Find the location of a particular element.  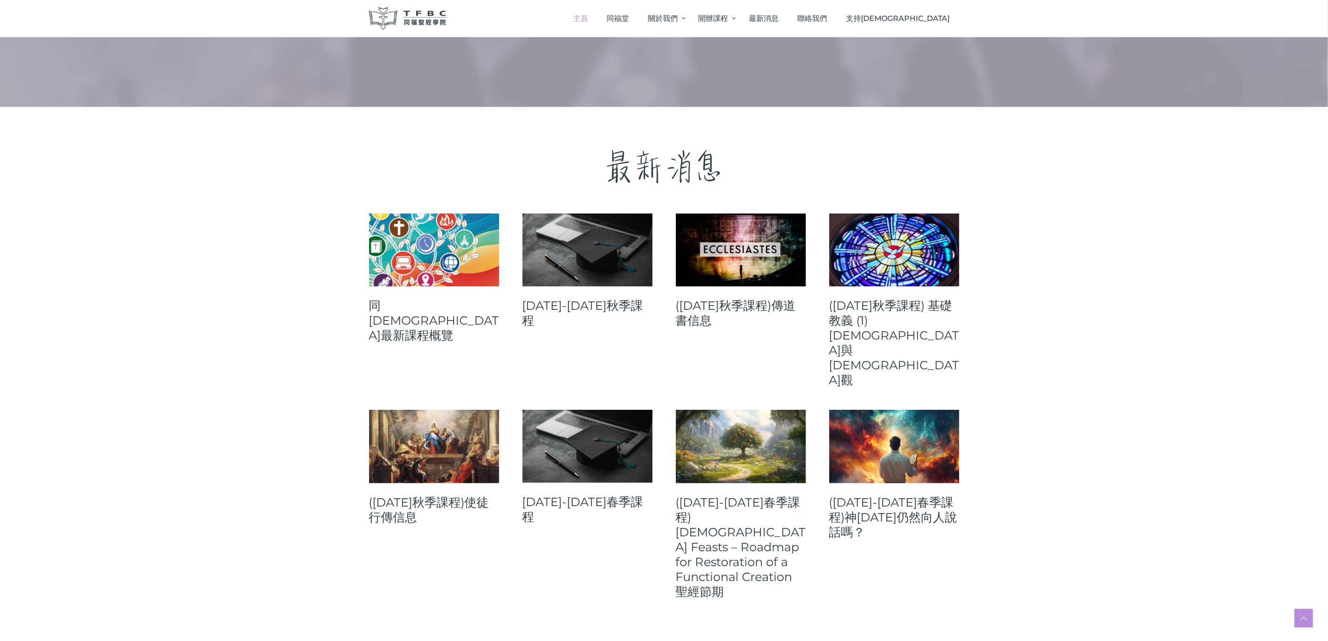

span: 聯絡我們 is located at coordinates (813, 18).